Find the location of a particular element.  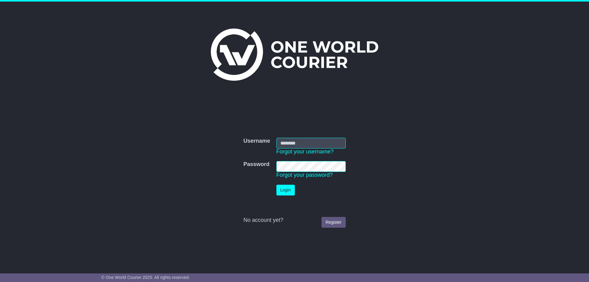

label: Password is located at coordinates (256, 164).